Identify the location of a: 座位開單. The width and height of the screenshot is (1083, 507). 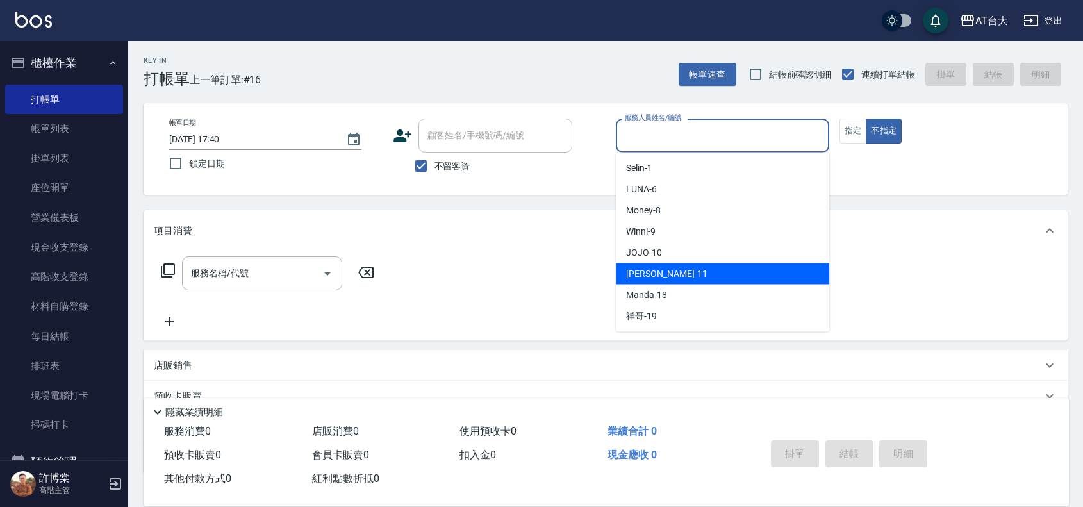
(64, 188).